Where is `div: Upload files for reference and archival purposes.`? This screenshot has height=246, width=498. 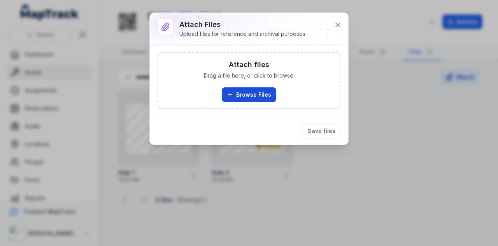 div: Upload files for reference and archival purposes. is located at coordinates (243, 34).